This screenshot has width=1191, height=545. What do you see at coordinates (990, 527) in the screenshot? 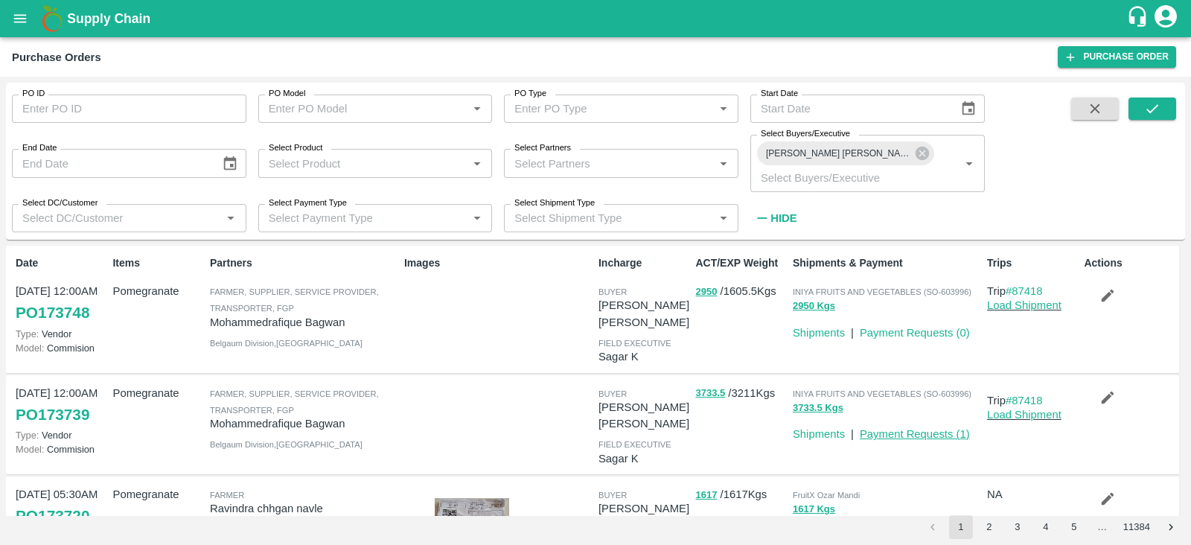
I see `button: Go to page 2` at bounding box center [990, 527].